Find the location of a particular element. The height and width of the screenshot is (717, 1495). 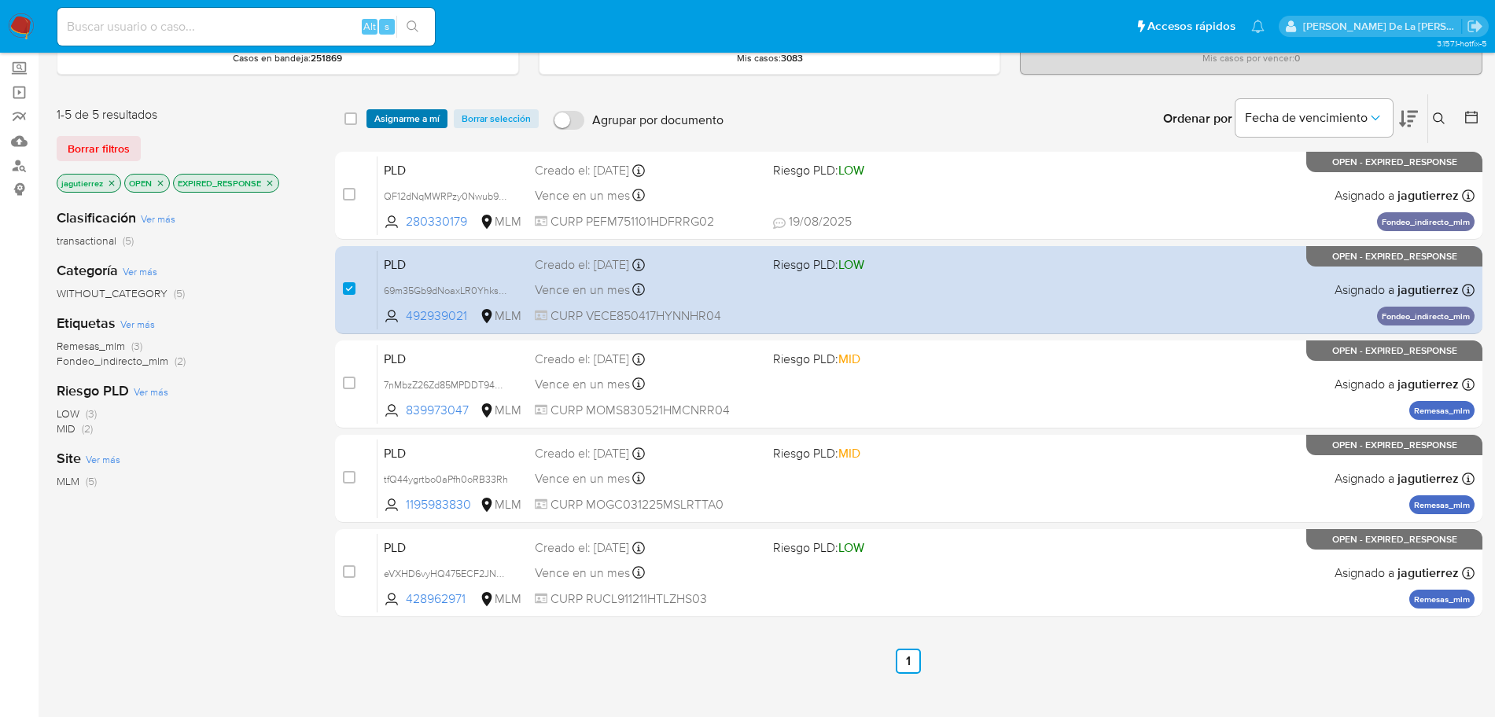

span: s is located at coordinates (387, 26).